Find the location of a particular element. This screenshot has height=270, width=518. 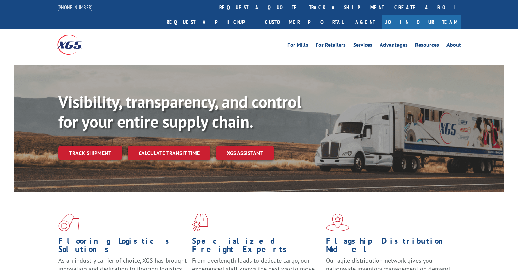

img: xgs-icon-total-supply-chain-intelligence-red is located at coordinates (69, 222).